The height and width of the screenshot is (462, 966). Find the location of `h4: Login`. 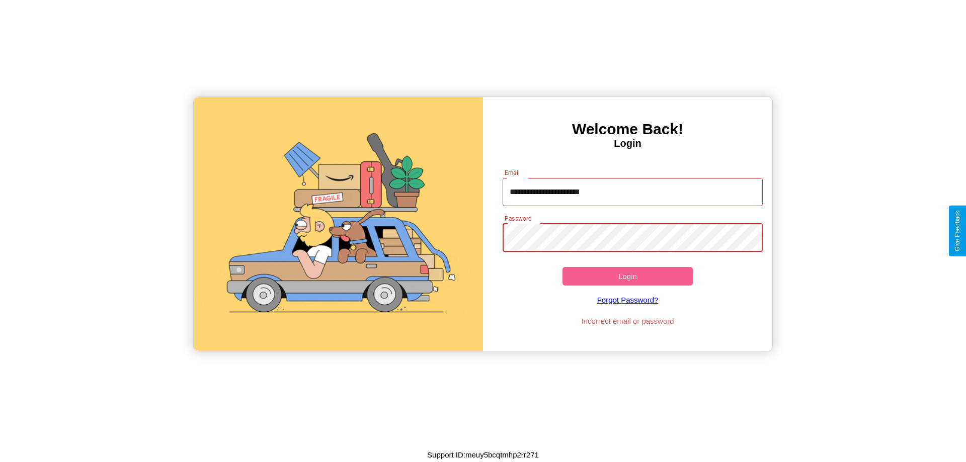

h4: Login is located at coordinates (627, 143).